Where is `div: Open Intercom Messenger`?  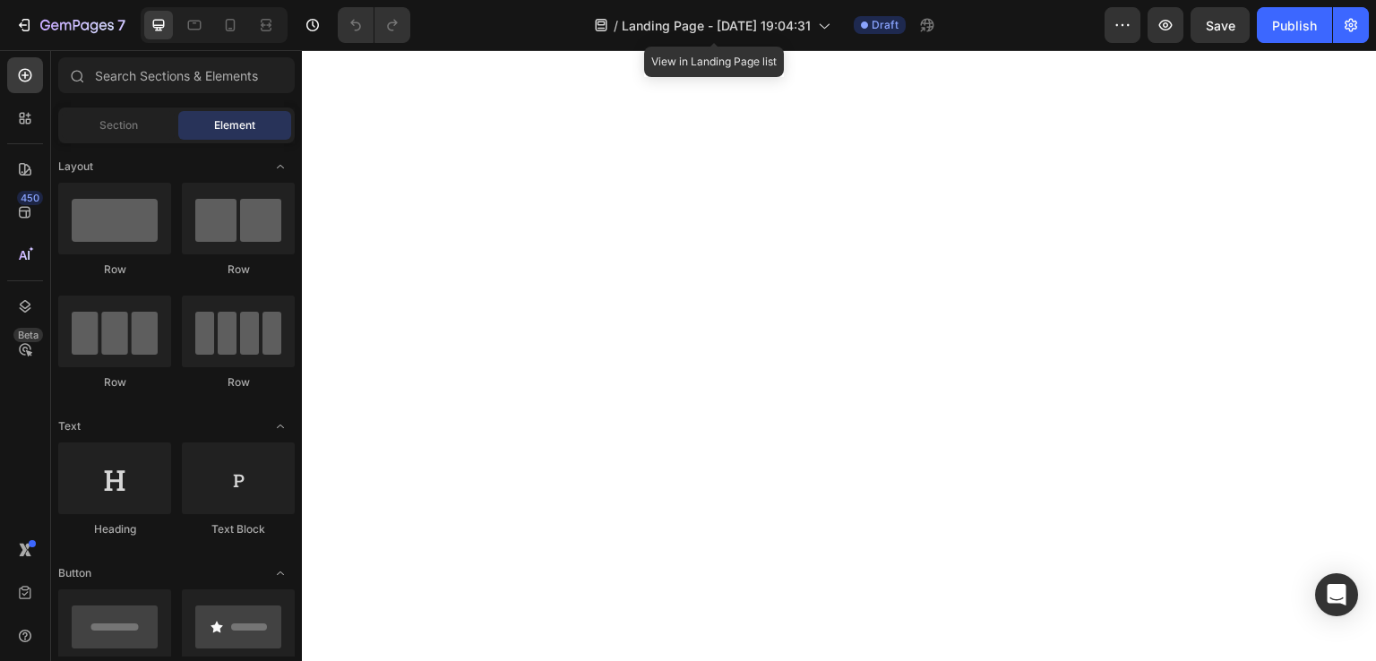
div: Open Intercom Messenger is located at coordinates (1337, 595).